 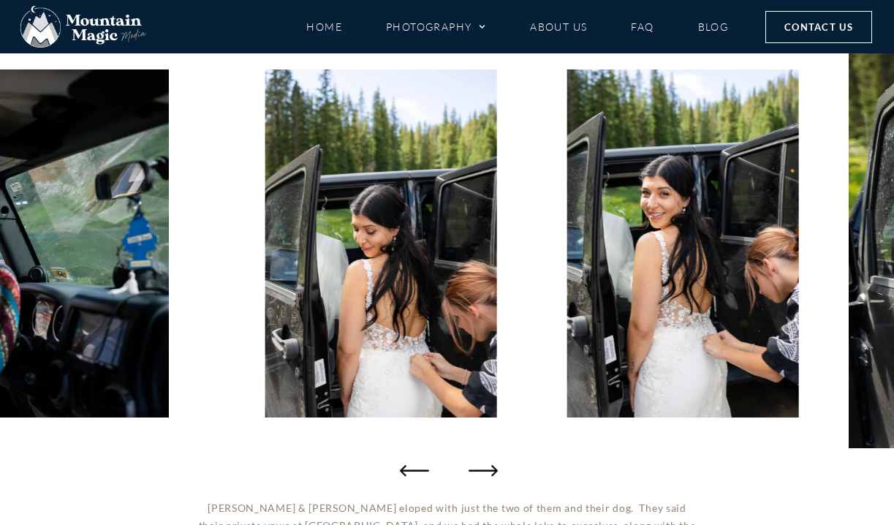 I want to click on a: Home, so click(x=324, y=26).